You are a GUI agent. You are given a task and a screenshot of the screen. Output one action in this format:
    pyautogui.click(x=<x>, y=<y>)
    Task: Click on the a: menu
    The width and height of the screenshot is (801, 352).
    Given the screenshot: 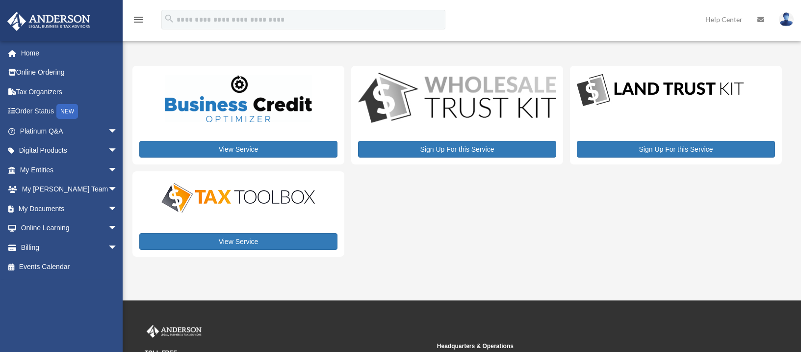 What is the action you would take?
    pyautogui.click(x=138, y=21)
    